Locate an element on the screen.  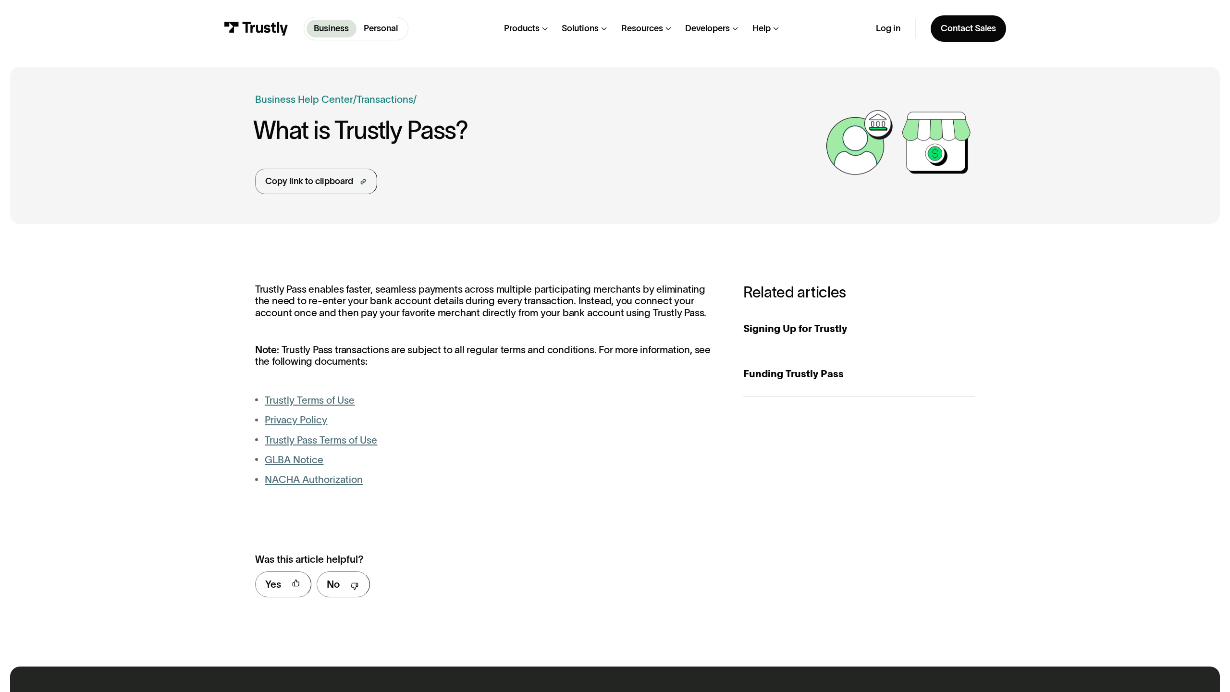
div: No is located at coordinates (333, 584).